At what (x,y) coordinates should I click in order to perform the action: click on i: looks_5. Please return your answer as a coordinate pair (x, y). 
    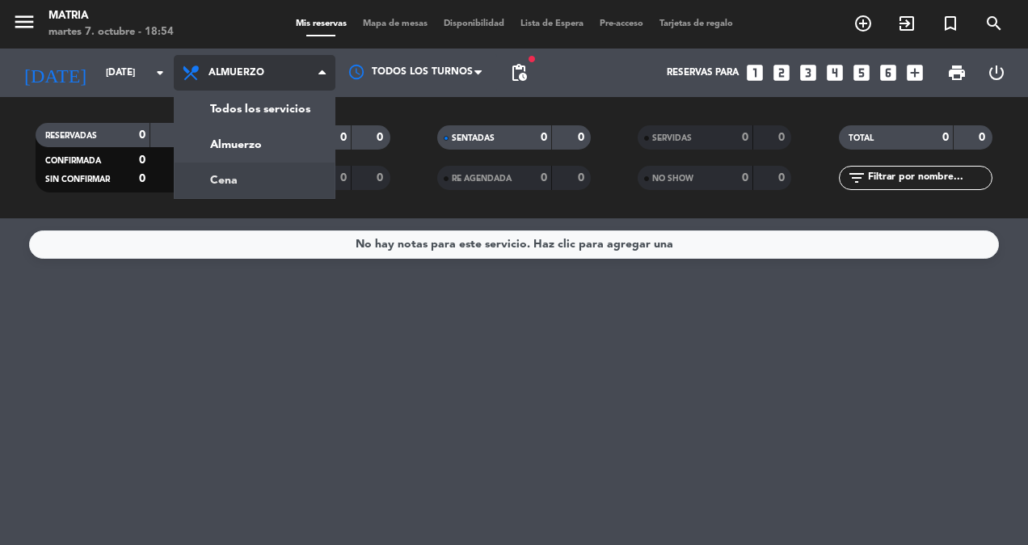
    Looking at the image, I should click on (862, 73).